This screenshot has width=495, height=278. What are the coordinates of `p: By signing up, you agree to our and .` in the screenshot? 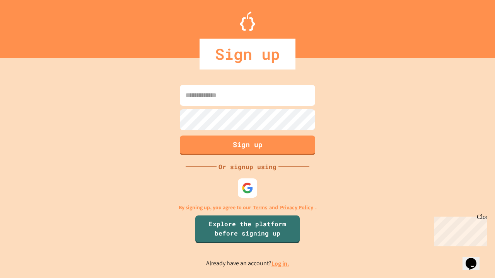 It's located at (248, 208).